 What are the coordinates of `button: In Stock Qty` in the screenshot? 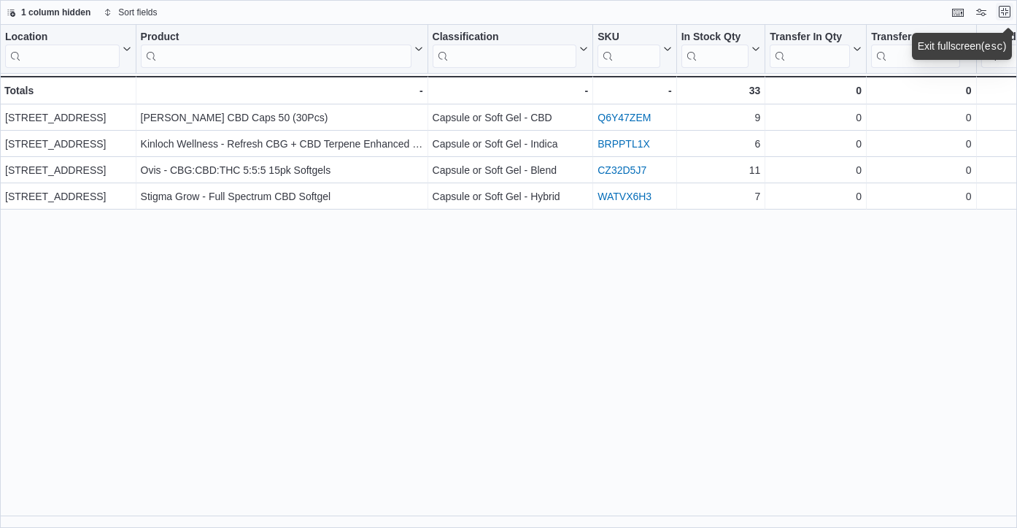 It's located at (721, 49).